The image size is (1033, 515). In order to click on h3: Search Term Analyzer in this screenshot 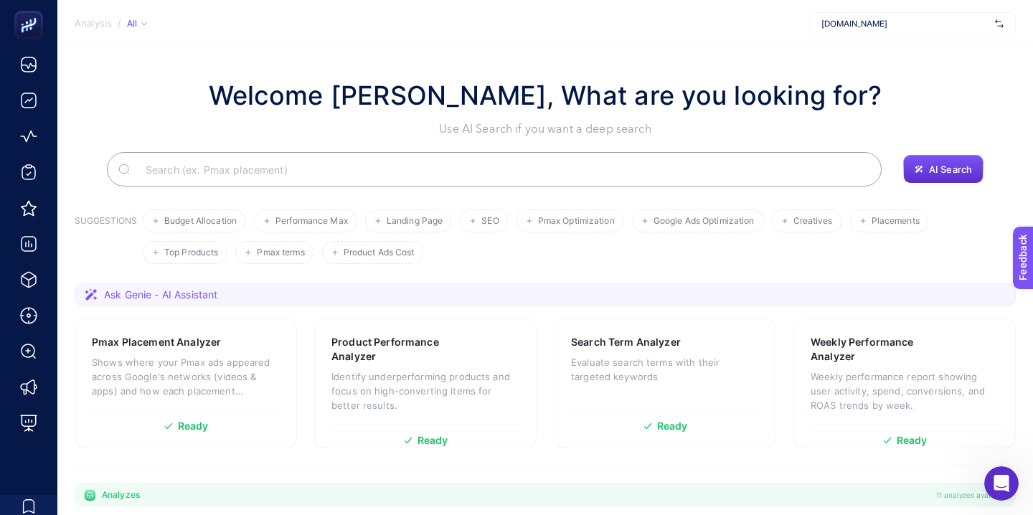, I will do `click(625, 342)`.